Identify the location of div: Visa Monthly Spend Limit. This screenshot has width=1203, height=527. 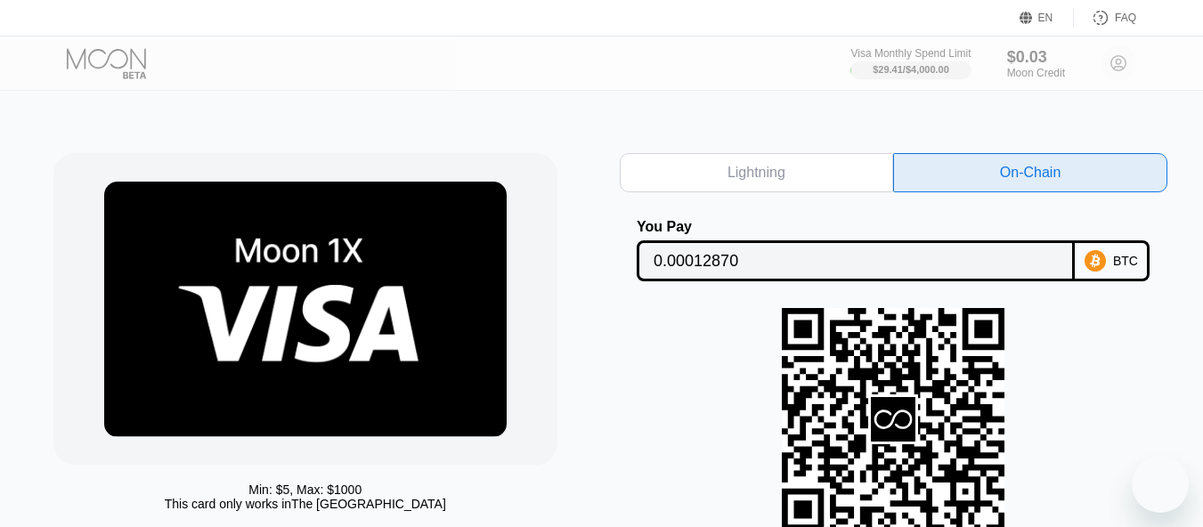
(910, 53).